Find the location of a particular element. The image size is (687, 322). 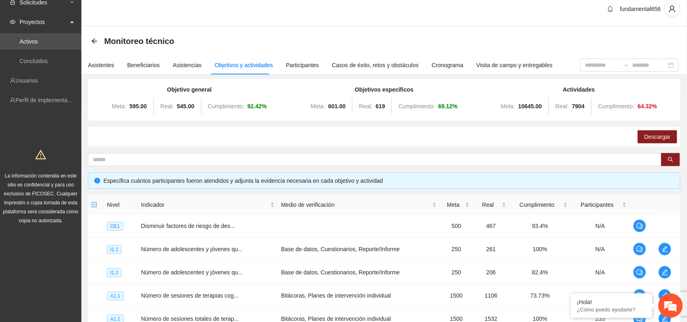

button: user is located at coordinates (672, 9).